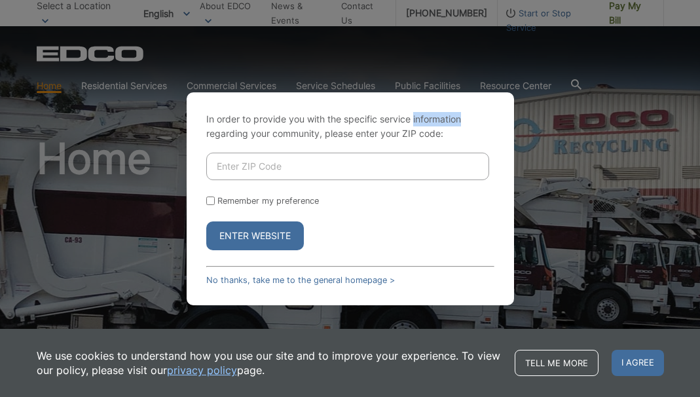 The height and width of the screenshot is (397, 700). Describe the element at coordinates (350, 126) in the screenshot. I see `p: In order to provide you with the specific service information regarding your community, please en...` at that location.